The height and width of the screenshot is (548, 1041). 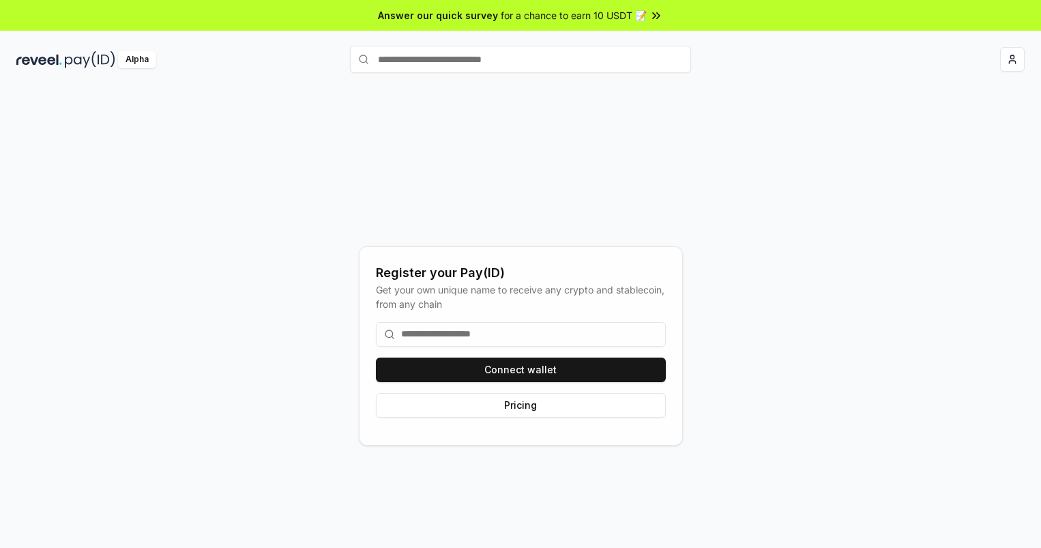 What do you see at coordinates (521, 370) in the screenshot?
I see `button: Connect wallet` at bounding box center [521, 370].